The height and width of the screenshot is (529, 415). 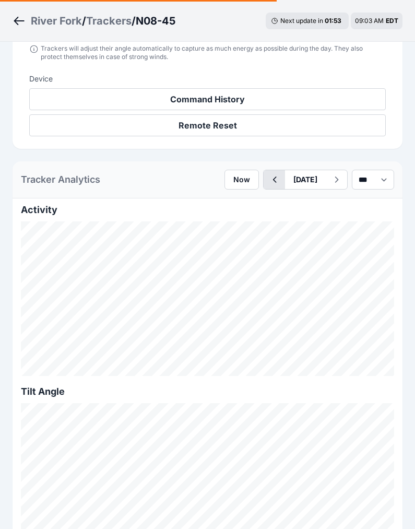 What do you see at coordinates (56, 21) in the screenshot?
I see `a: River Fork` at bounding box center [56, 21].